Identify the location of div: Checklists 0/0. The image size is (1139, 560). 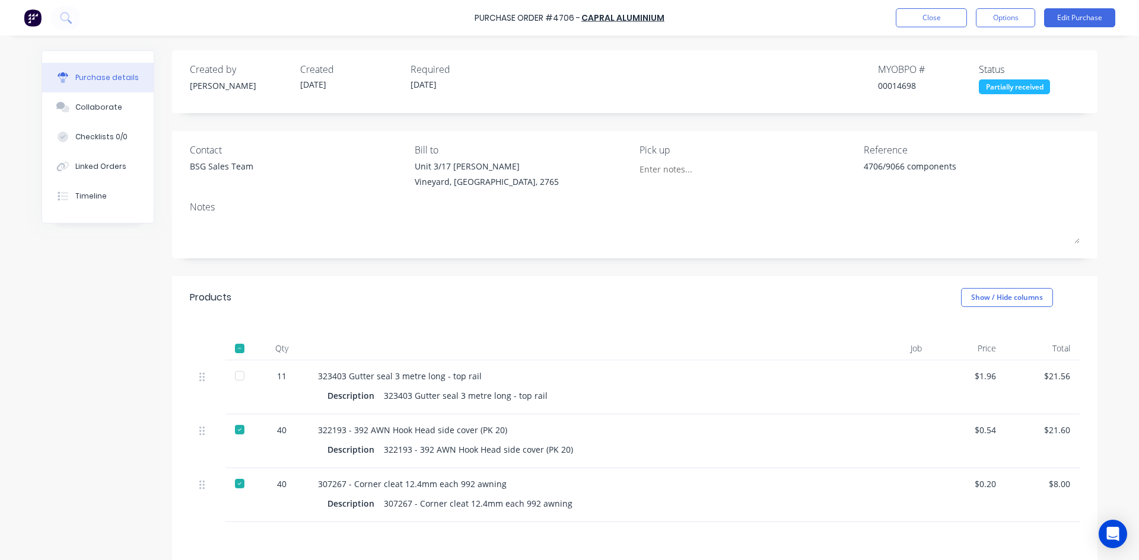
(101, 137).